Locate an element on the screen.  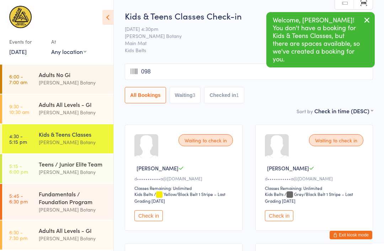
div: 1 is located at coordinates (237, 95).